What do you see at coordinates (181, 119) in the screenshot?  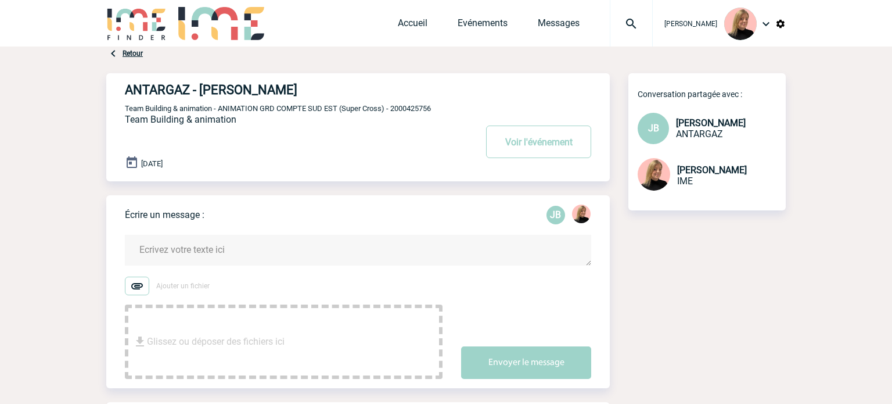 I see `span: Team Building & animation` at bounding box center [181, 119].